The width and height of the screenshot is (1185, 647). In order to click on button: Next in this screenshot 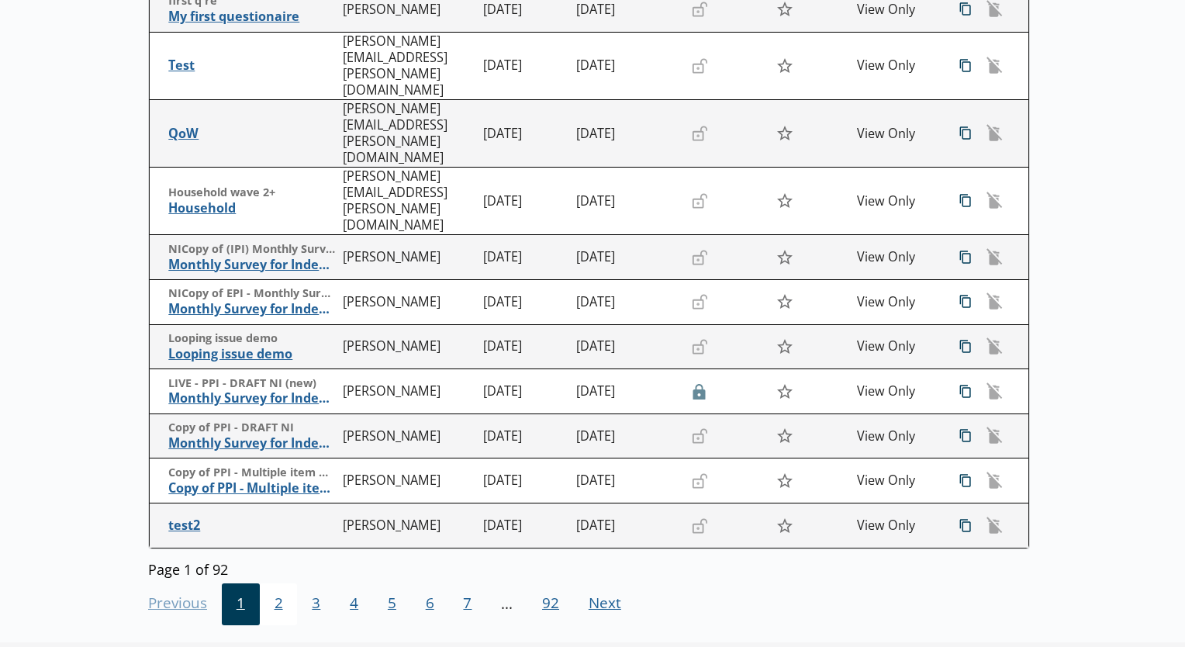, I will do `click(605, 604)`.